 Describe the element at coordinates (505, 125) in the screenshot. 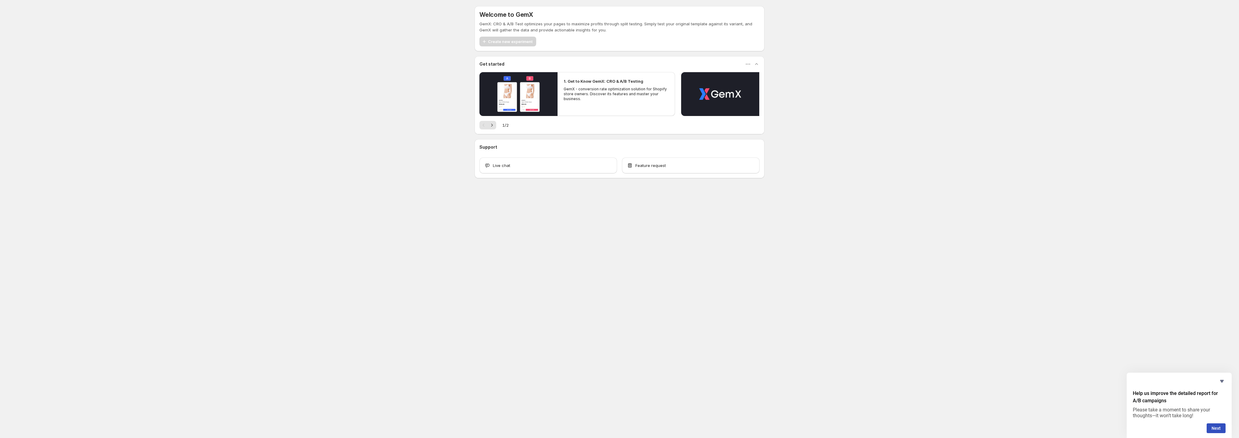

I see `span: 1 / 2` at that location.